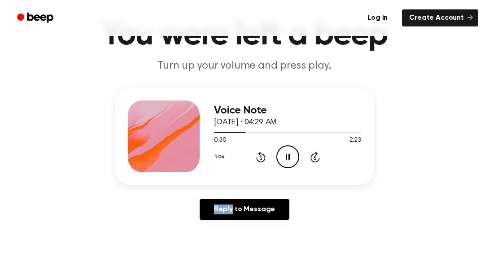 Image resolution: width=489 pixels, height=261 pixels. I want to click on a: Create Account, so click(440, 18).